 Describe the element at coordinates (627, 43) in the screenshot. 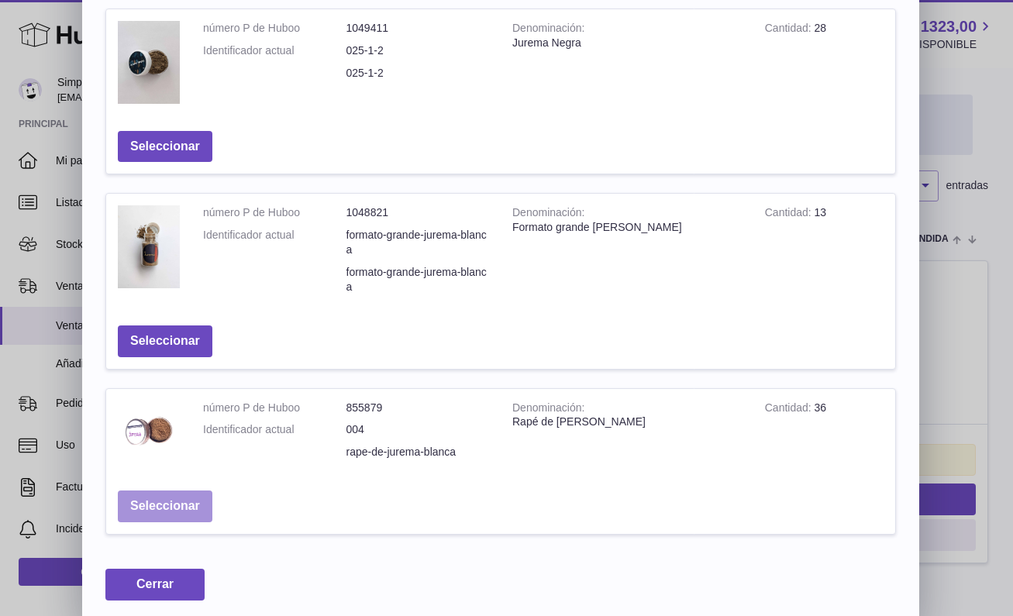

I see `div: Jurema Negra` at that location.